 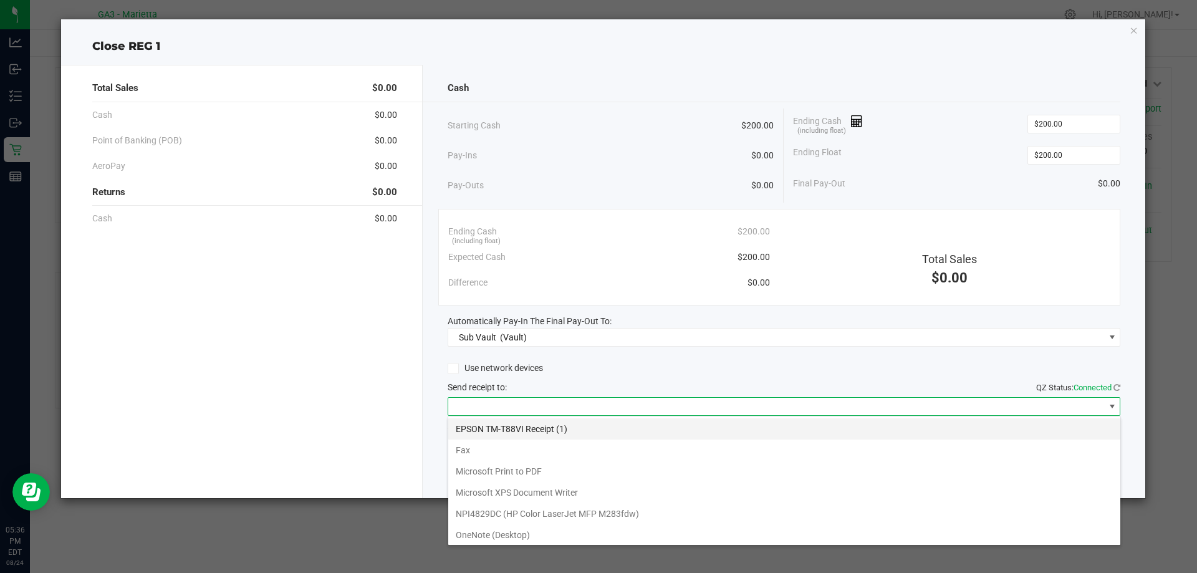 What do you see at coordinates (495, 368) in the screenshot?
I see `label: Use network devices` at bounding box center [495, 368].